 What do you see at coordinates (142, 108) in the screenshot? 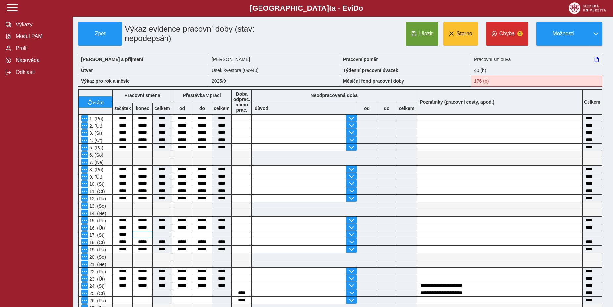
I see `b: konec` at bounding box center [142, 108].